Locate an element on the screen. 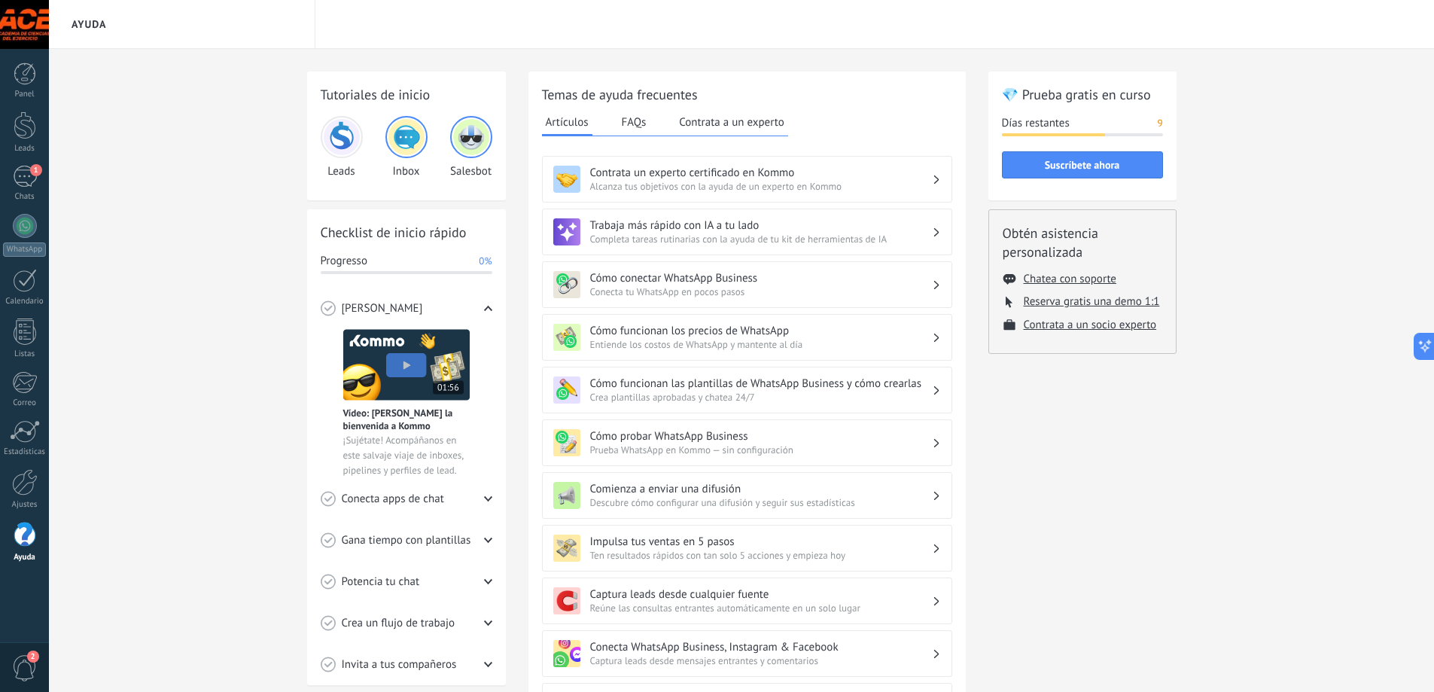  div: Ajustes is located at coordinates (25, 504).